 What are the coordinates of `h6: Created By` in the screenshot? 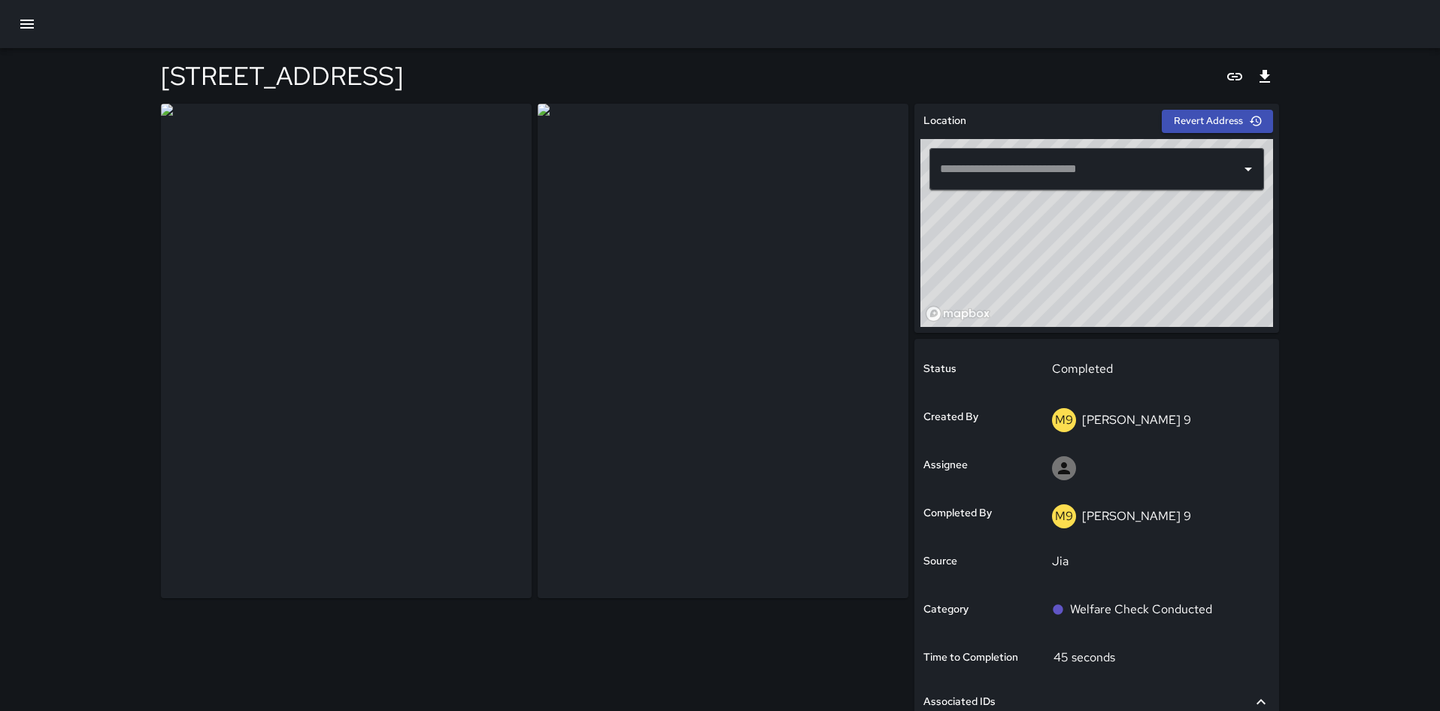 It's located at (950, 417).